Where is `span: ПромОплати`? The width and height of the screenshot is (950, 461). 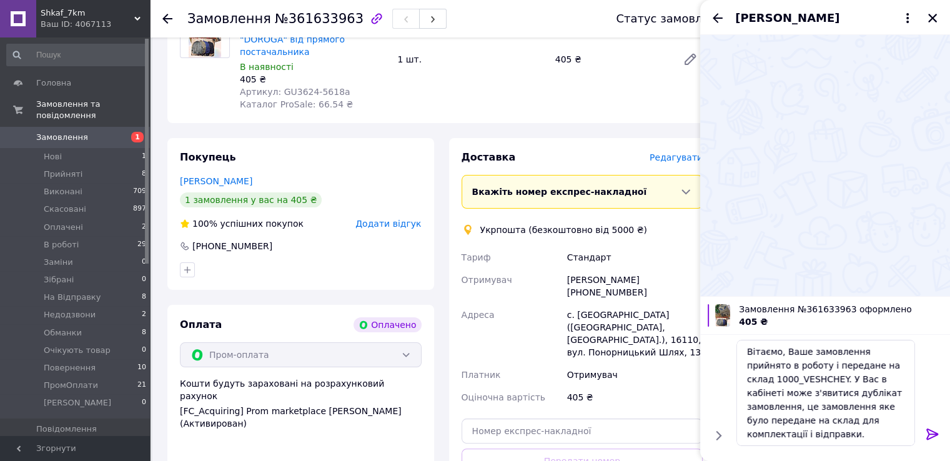 span: ПромОплати is located at coordinates (71, 385).